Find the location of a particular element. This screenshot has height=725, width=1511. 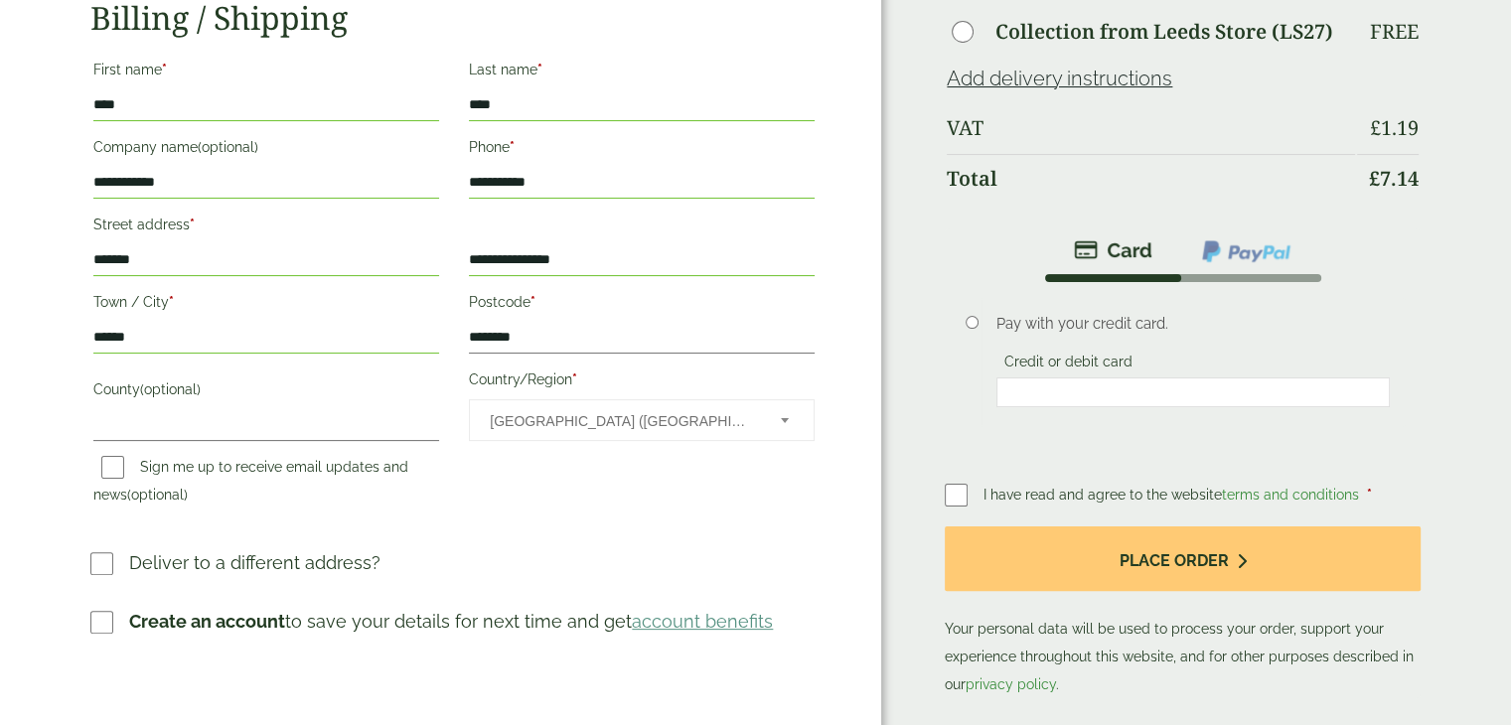

p: Free is located at coordinates (1393, 32).